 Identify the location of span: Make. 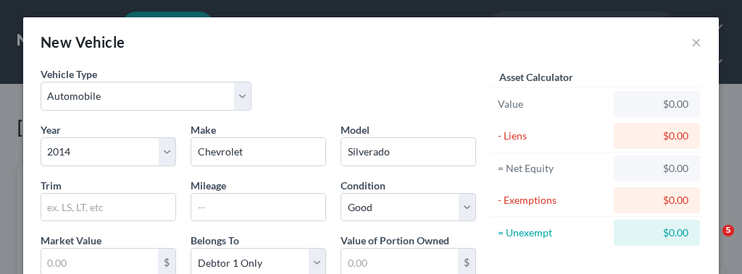
(203, 130).